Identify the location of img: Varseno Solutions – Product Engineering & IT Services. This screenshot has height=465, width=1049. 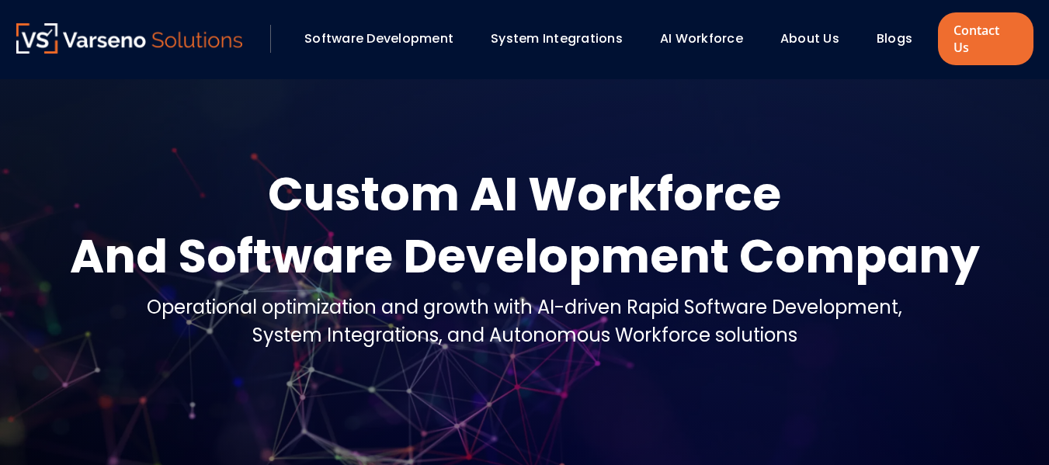
(130, 38).